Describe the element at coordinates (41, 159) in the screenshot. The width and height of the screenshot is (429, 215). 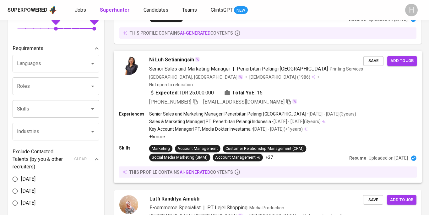
I see `p: Exclude Contacted Talents (by you & other recruiters)` at that location.